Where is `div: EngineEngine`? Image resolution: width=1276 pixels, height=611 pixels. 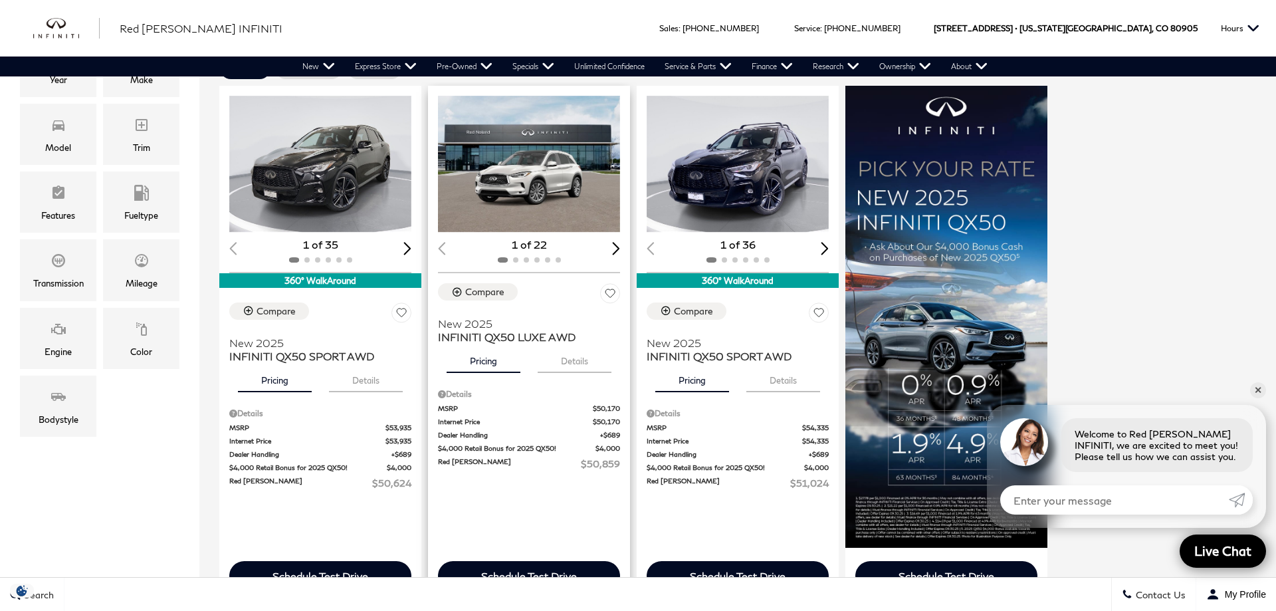 div: EngineEngine is located at coordinates (58, 338).